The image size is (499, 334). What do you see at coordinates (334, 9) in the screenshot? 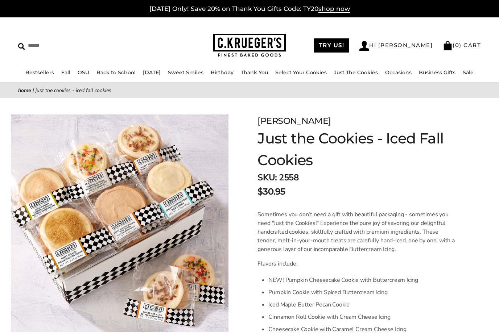
I see `span: shop now` at bounding box center [334, 9].